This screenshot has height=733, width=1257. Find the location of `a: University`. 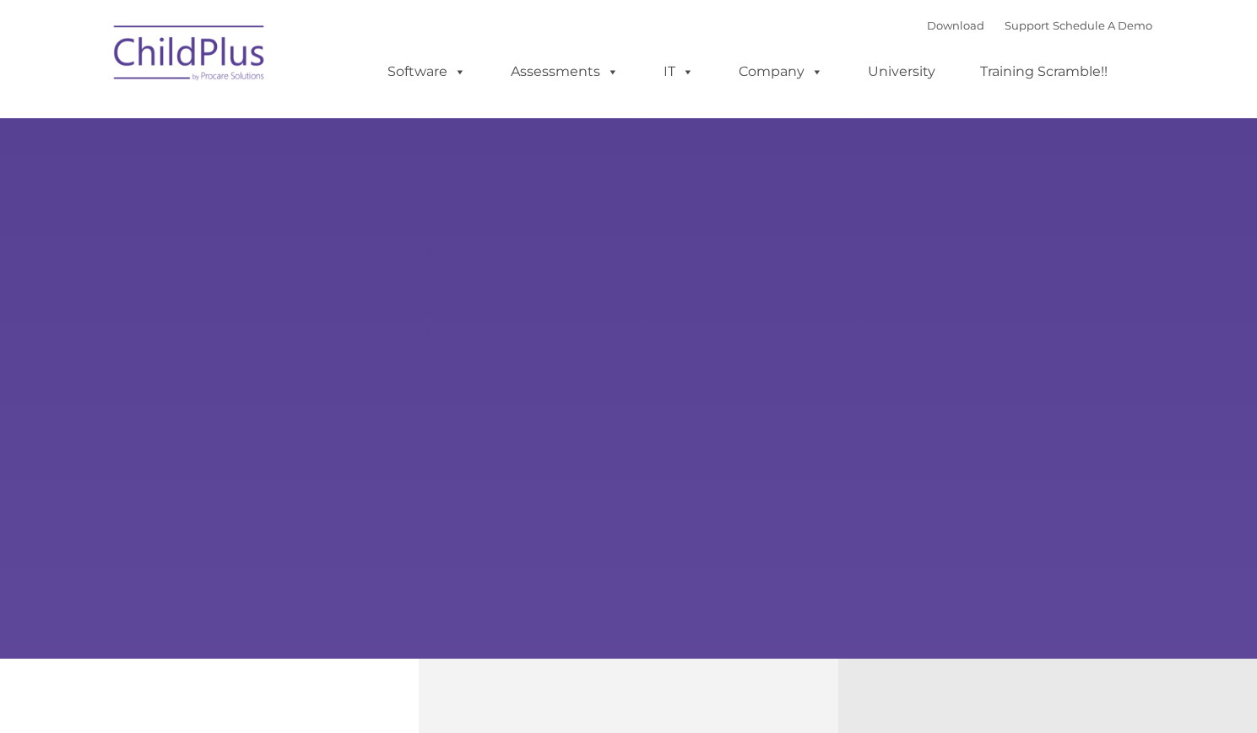

a: University is located at coordinates (901, 72).